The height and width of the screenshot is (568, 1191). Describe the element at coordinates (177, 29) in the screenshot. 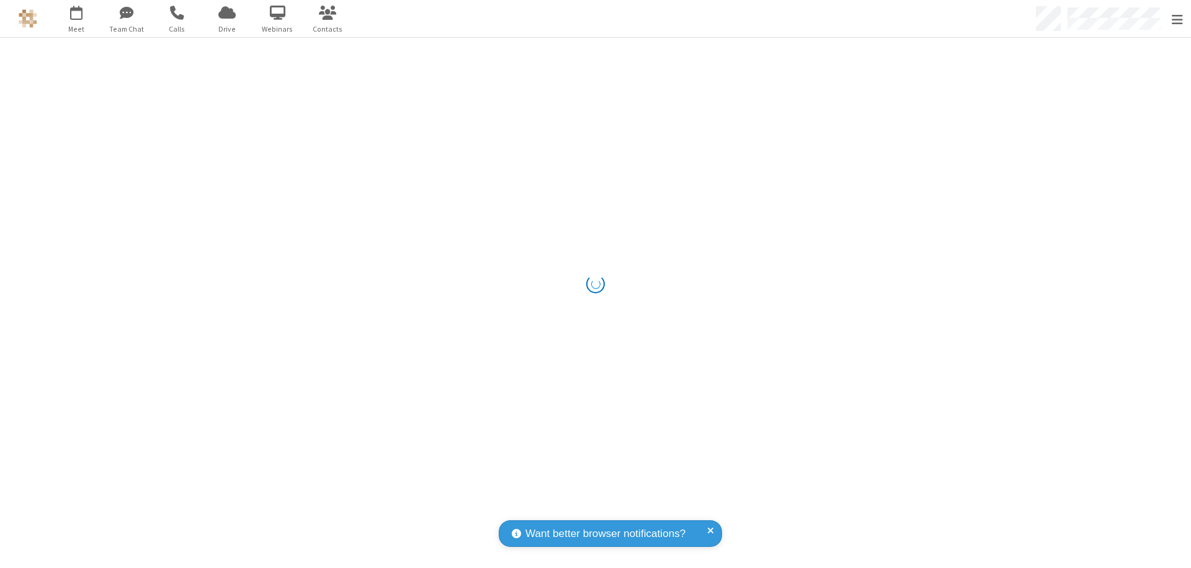

I see `span: Calls` at that location.